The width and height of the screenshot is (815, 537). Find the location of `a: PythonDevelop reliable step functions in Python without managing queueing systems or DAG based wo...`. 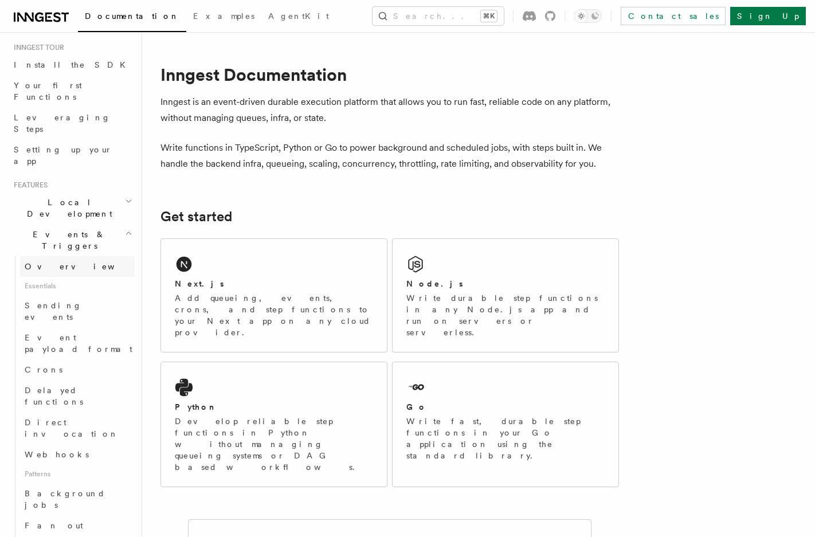

a: PythonDevelop reliable step functions in Python without managing queueing systems or DAG based wo... is located at coordinates (274, 424).